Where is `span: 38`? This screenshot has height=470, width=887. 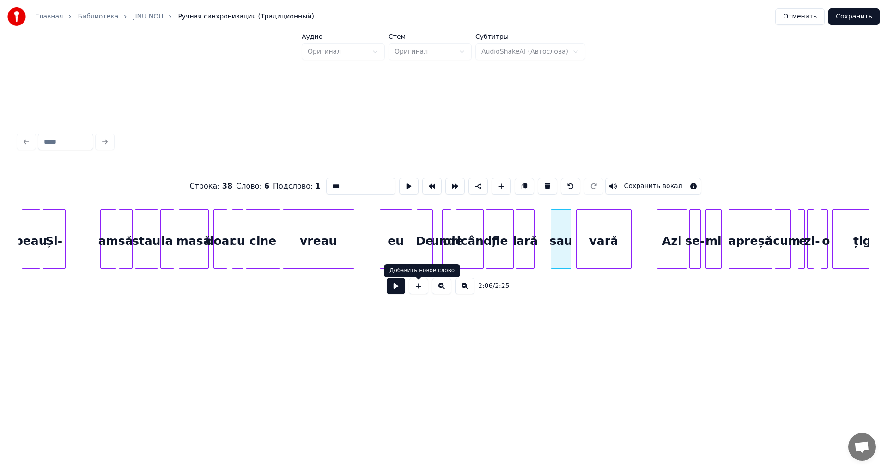
span: 38 is located at coordinates (227, 186).